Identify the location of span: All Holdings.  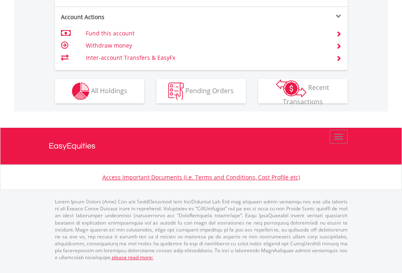
(109, 90).